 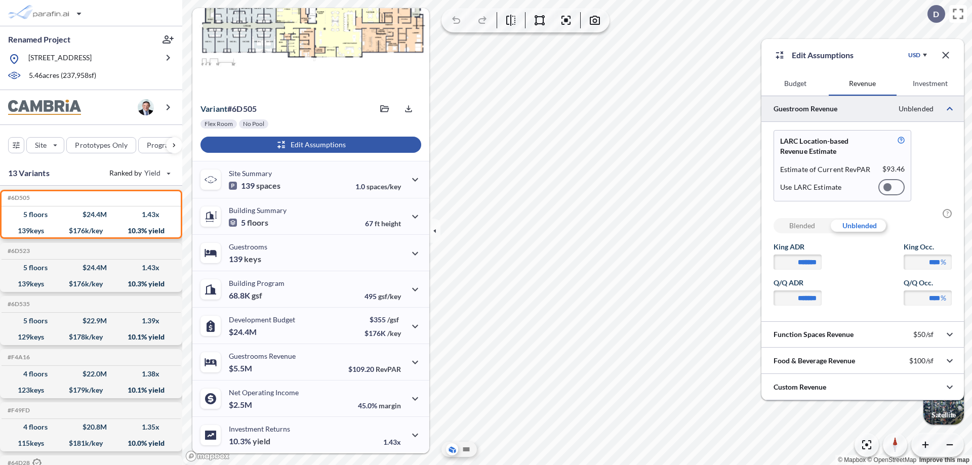 What do you see at coordinates (944, 405) in the screenshot?
I see `button: Switcher ImageSatellite` at bounding box center [944, 405].